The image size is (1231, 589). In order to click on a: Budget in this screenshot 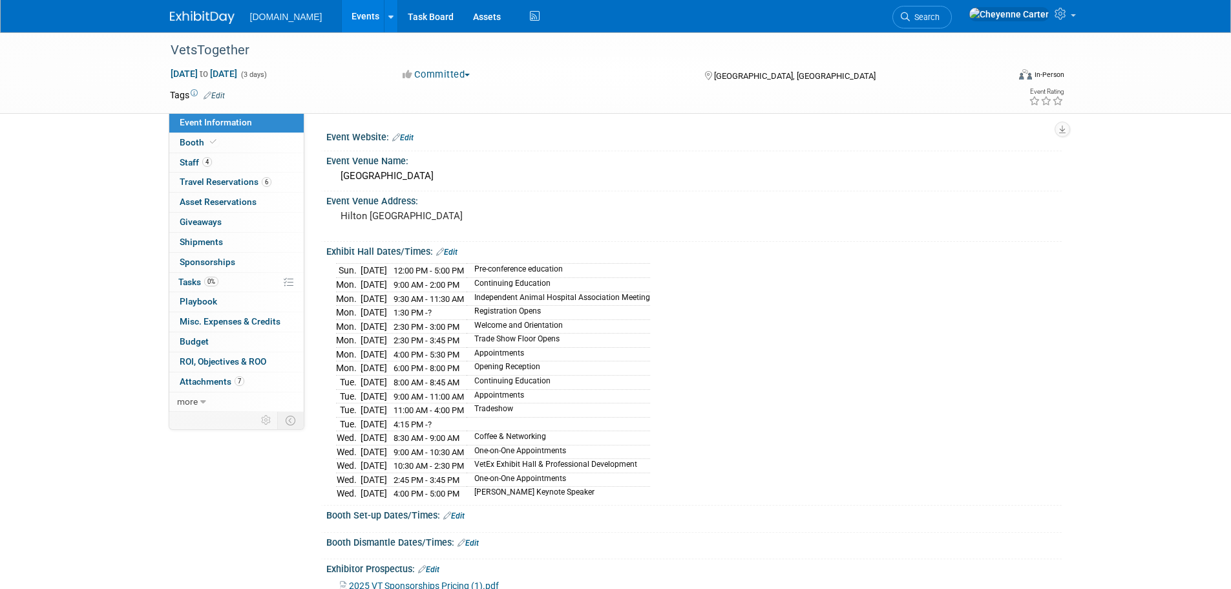, I will do `click(237, 342)`.